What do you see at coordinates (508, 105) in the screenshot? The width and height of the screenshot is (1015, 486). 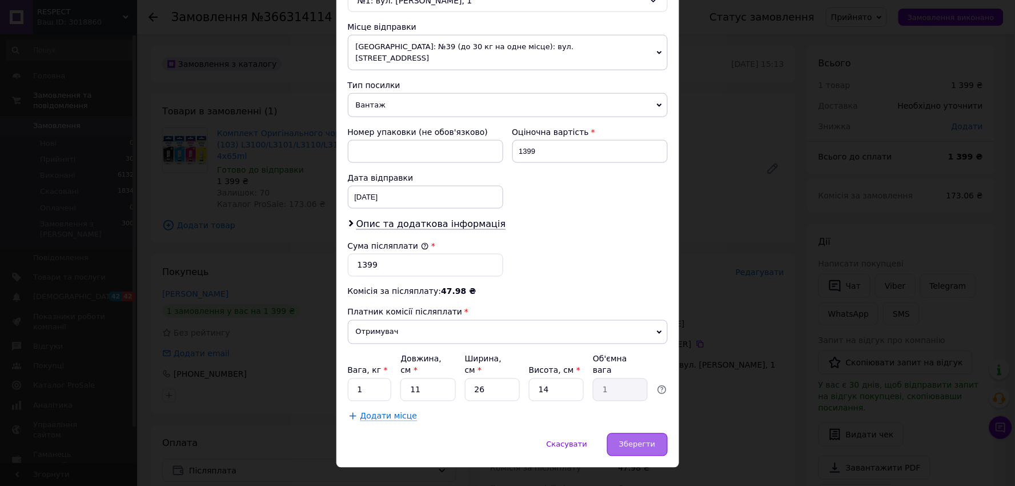 I see `span: Вантаж` at bounding box center [508, 105].